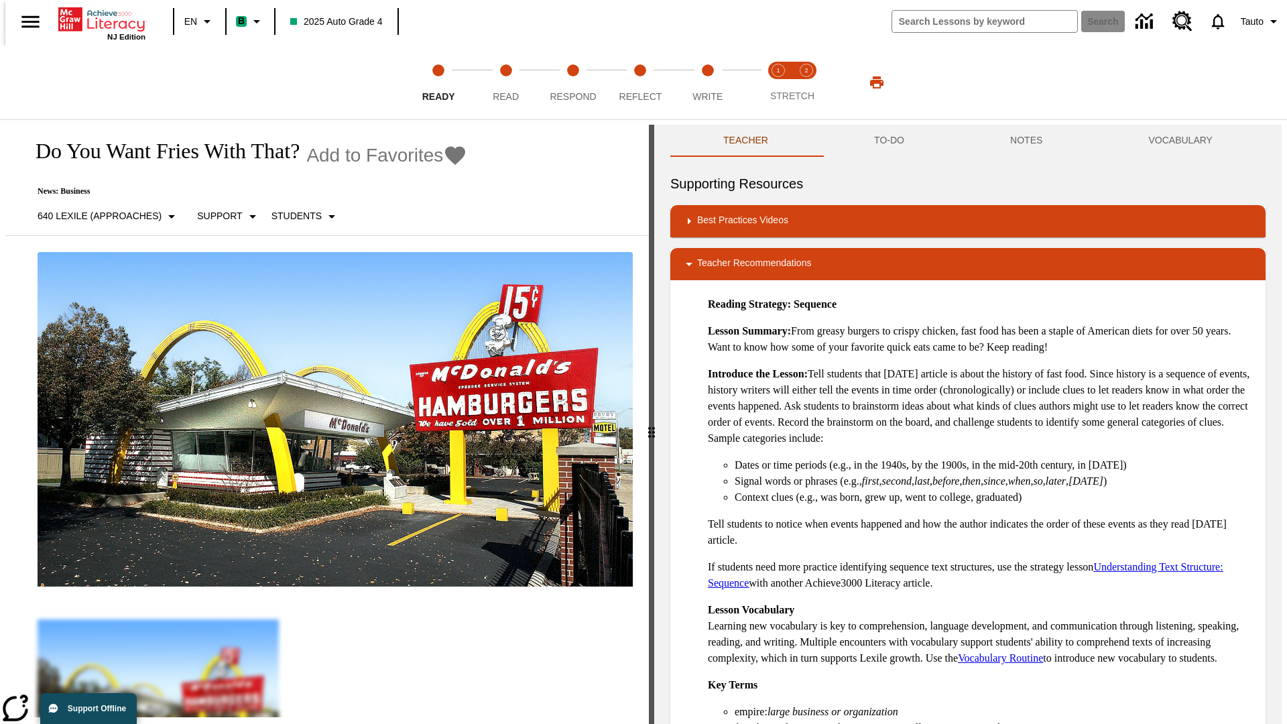 Image resolution: width=1287 pixels, height=724 pixels. Describe the element at coordinates (229, 217) in the screenshot. I see `button: Scaffolds, Support` at that location.